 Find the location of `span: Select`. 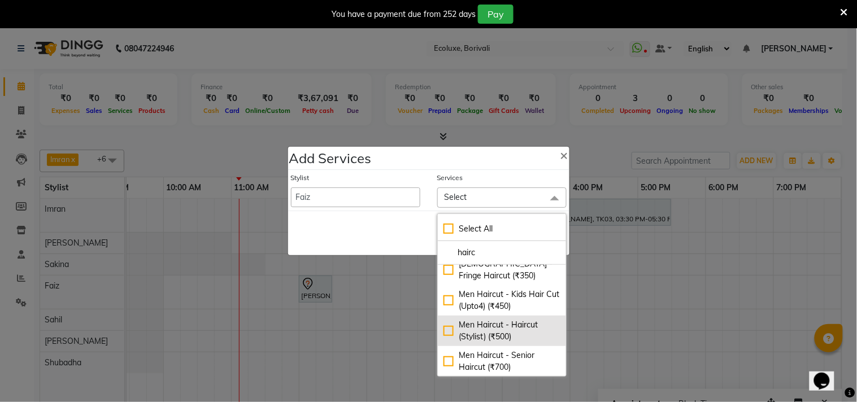

span: Select is located at coordinates (456, 197).